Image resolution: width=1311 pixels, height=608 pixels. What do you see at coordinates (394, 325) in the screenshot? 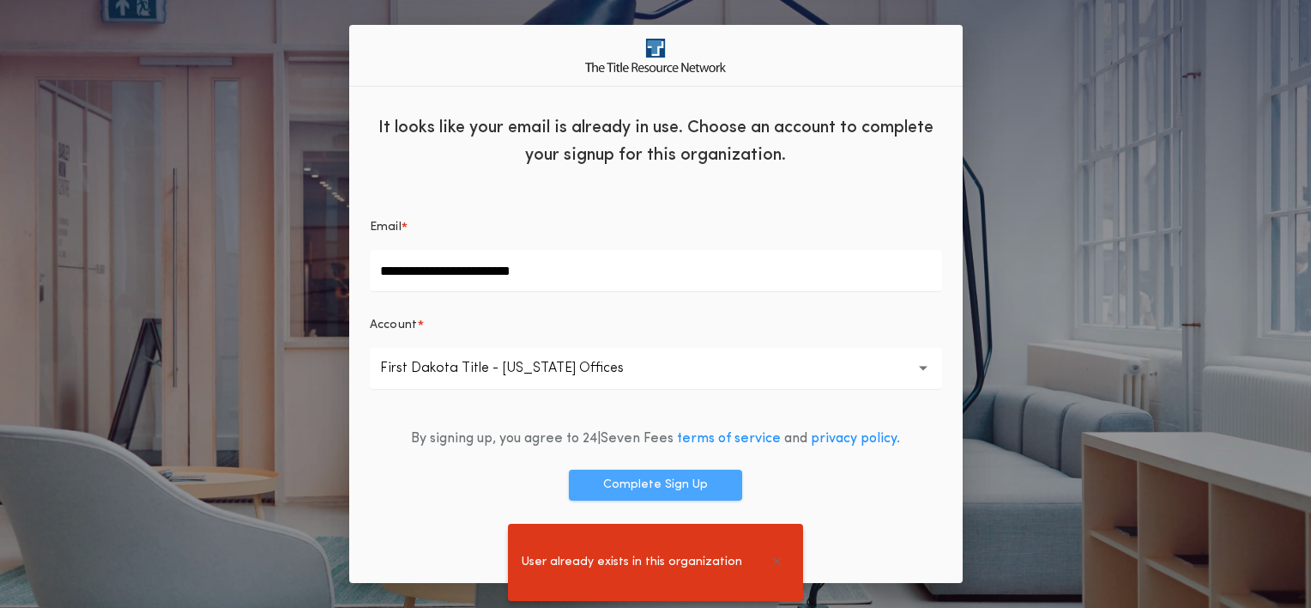
I see `p: Account` at bounding box center [394, 325].